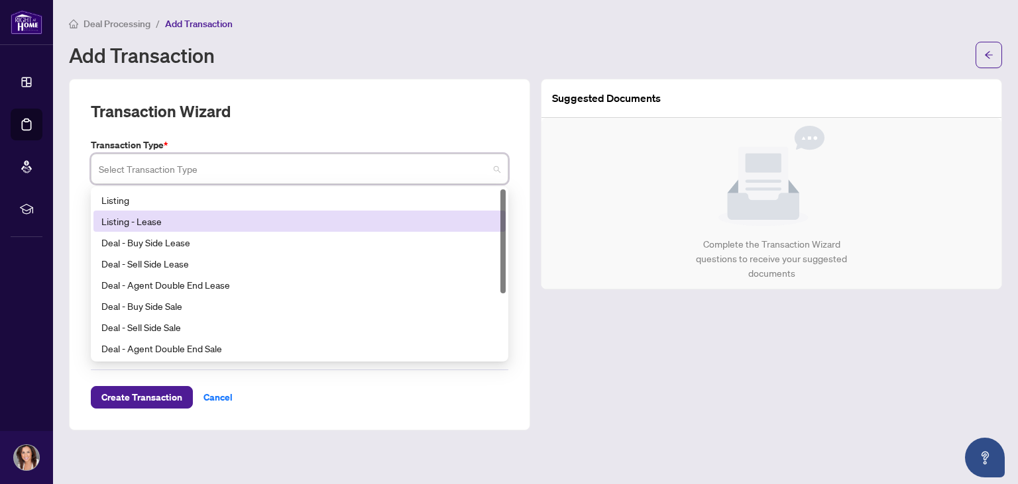 The image size is (1018, 484). I want to click on img: logo, so click(27, 22).